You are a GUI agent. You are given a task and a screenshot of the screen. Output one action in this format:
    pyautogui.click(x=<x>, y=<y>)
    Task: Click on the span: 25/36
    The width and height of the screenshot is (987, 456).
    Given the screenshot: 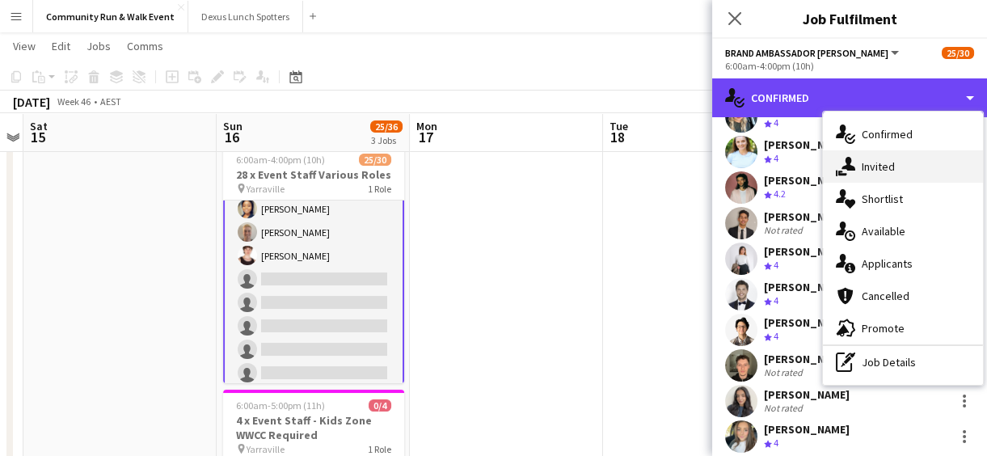 What is the action you would take?
    pyautogui.click(x=386, y=126)
    